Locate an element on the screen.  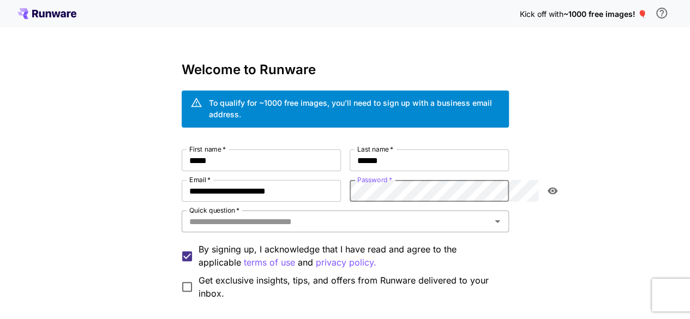
button: By signing up, I acknowledge that I have read and agree to the applicable terms of use and is located at coordinates (346, 262).